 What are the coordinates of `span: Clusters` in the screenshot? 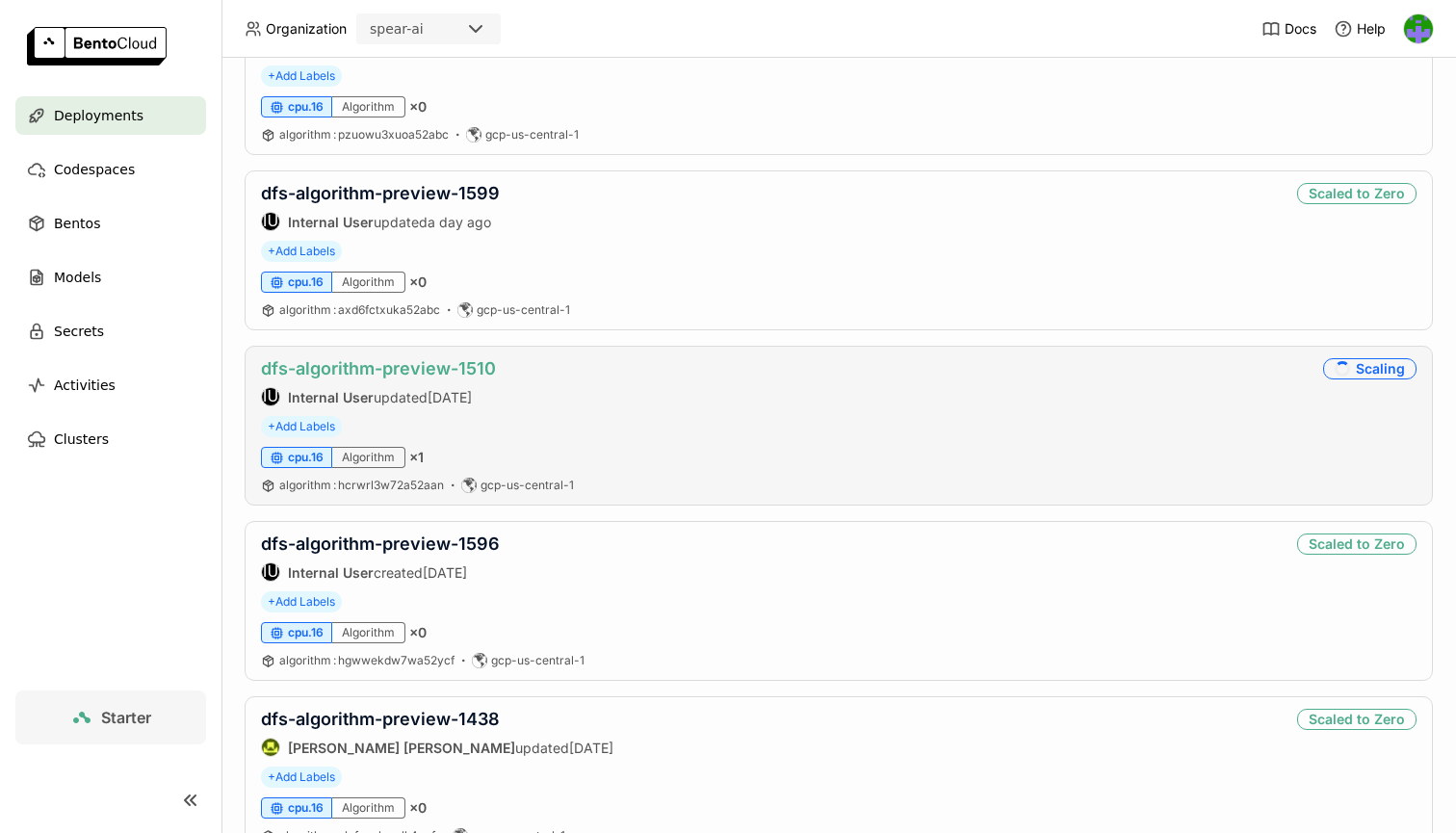 It's located at (81, 439).